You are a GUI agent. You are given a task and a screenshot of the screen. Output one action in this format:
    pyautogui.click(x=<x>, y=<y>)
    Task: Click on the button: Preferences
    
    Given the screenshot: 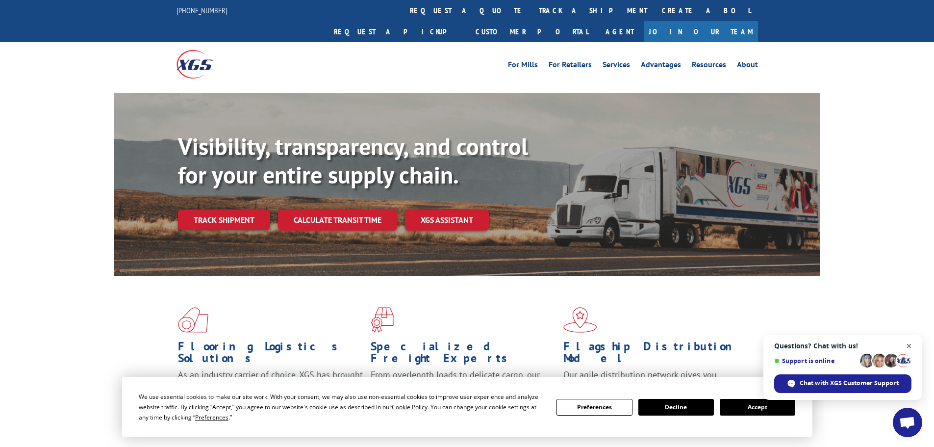 What is the action you would take?
    pyautogui.click(x=594, y=407)
    